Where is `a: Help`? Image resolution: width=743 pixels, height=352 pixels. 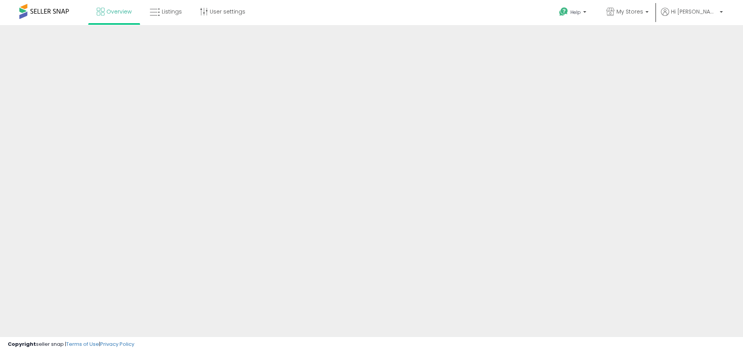
a: Help is located at coordinates (573, 13).